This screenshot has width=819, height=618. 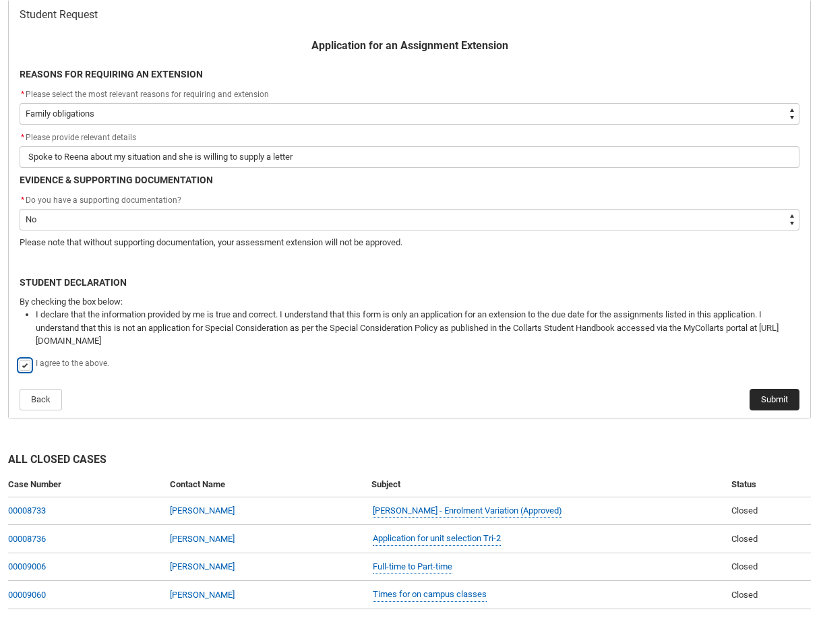 What do you see at coordinates (77, 137) in the screenshot?
I see `span: Please provide relevant details` at bounding box center [77, 137].